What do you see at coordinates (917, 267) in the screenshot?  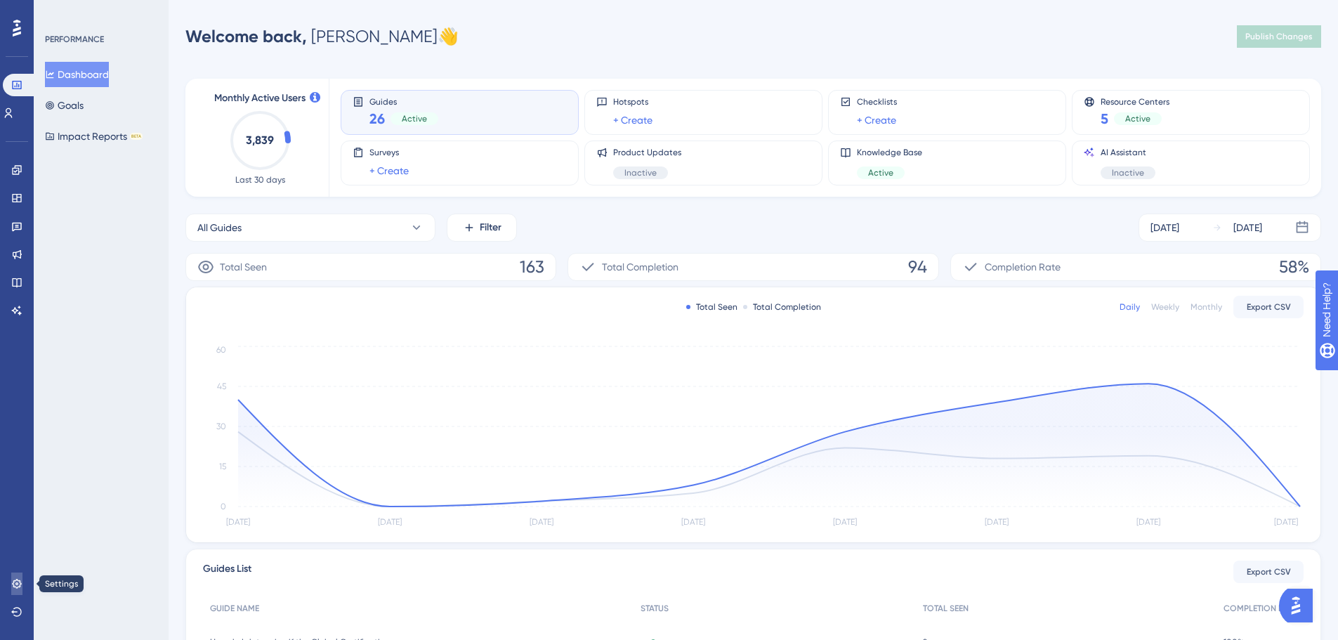 I see `span: 94` at bounding box center [917, 267].